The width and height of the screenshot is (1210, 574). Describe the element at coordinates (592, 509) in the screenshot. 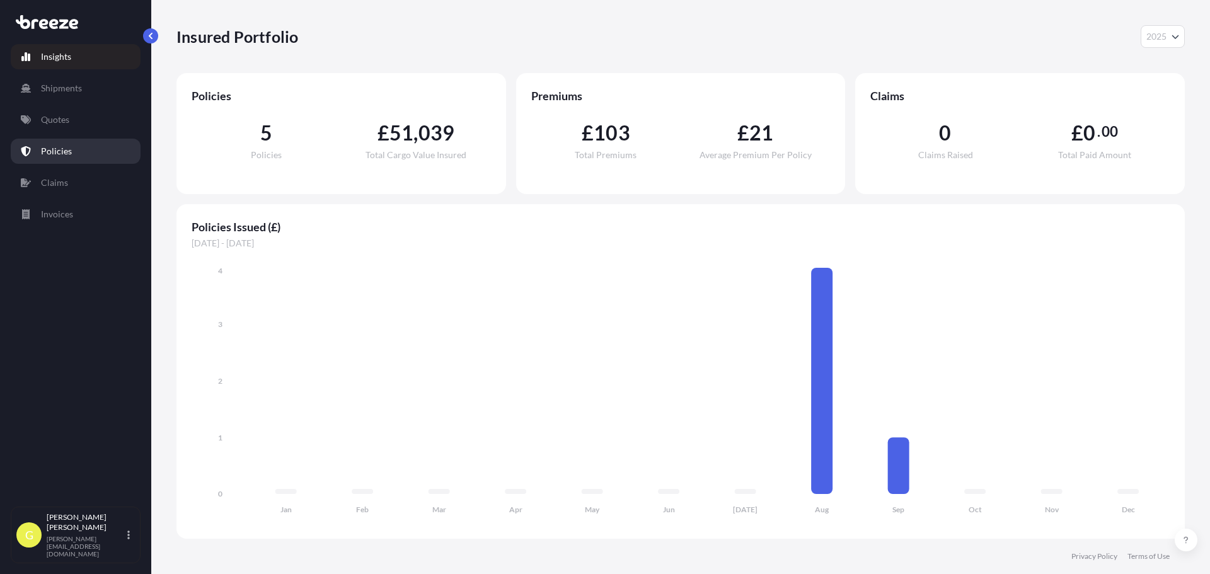

I see `tspan: May` at that location.